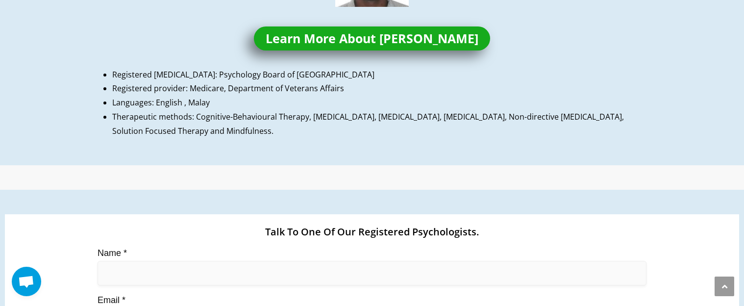 The width and height of the screenshot is (744, 306). I want to click on h2: Talk To One Of Our Registered Psychologists., so click(372, 232).